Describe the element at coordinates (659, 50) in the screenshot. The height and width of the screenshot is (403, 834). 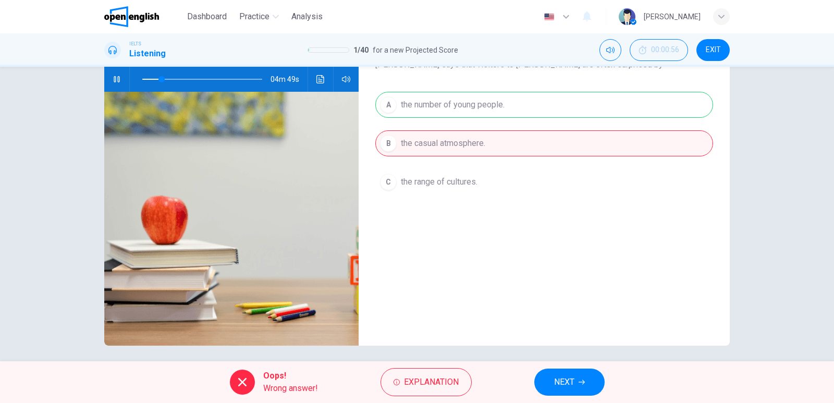
I see `button: 00:00:56` at that location.